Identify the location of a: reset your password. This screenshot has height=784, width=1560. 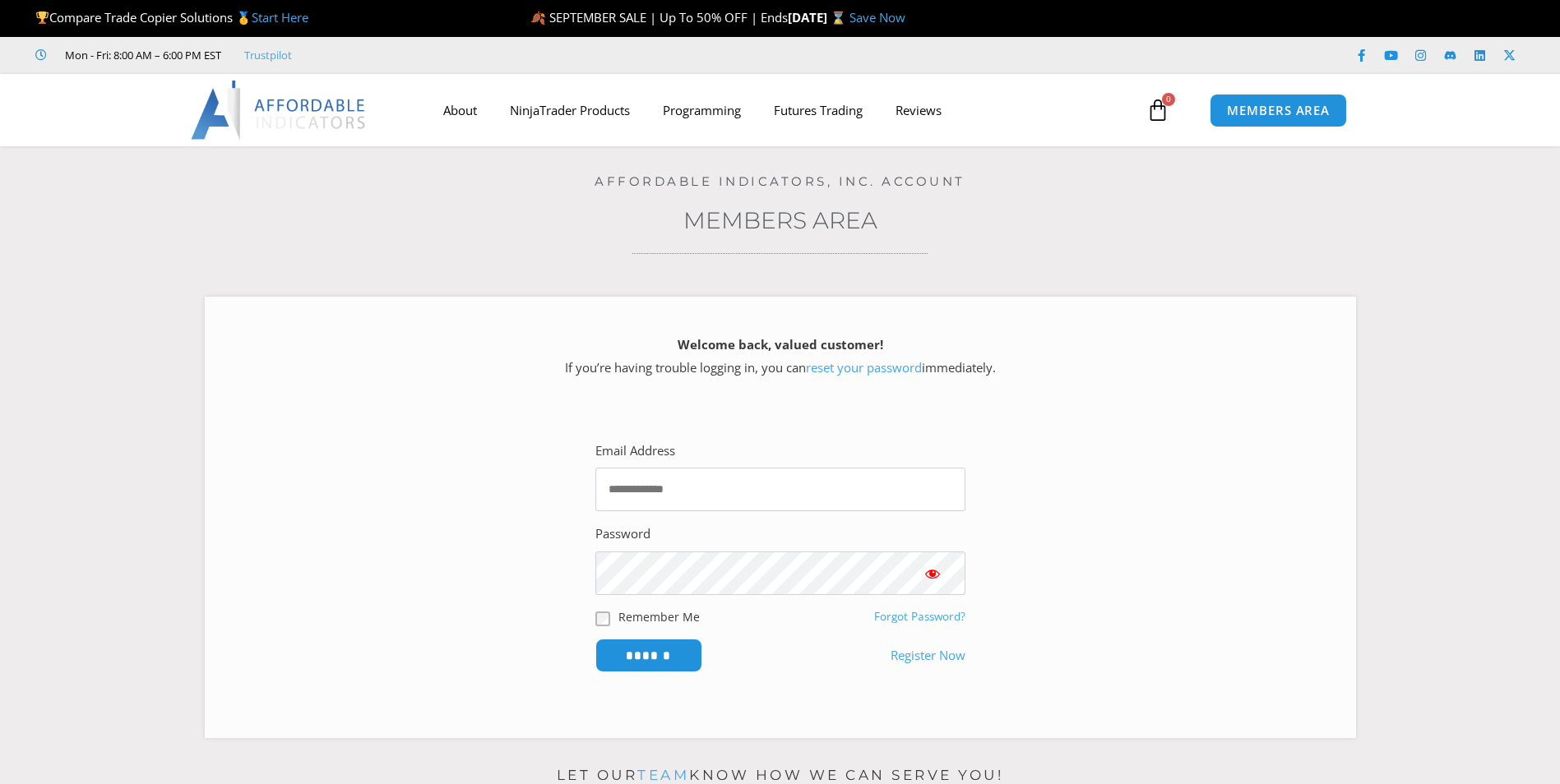
(863, 368).